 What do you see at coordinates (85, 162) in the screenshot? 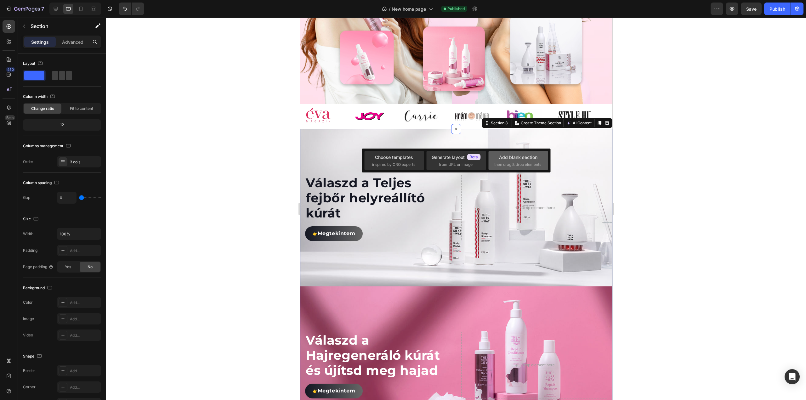
I see `div: 3 cols` at bounding box center [85, 162].